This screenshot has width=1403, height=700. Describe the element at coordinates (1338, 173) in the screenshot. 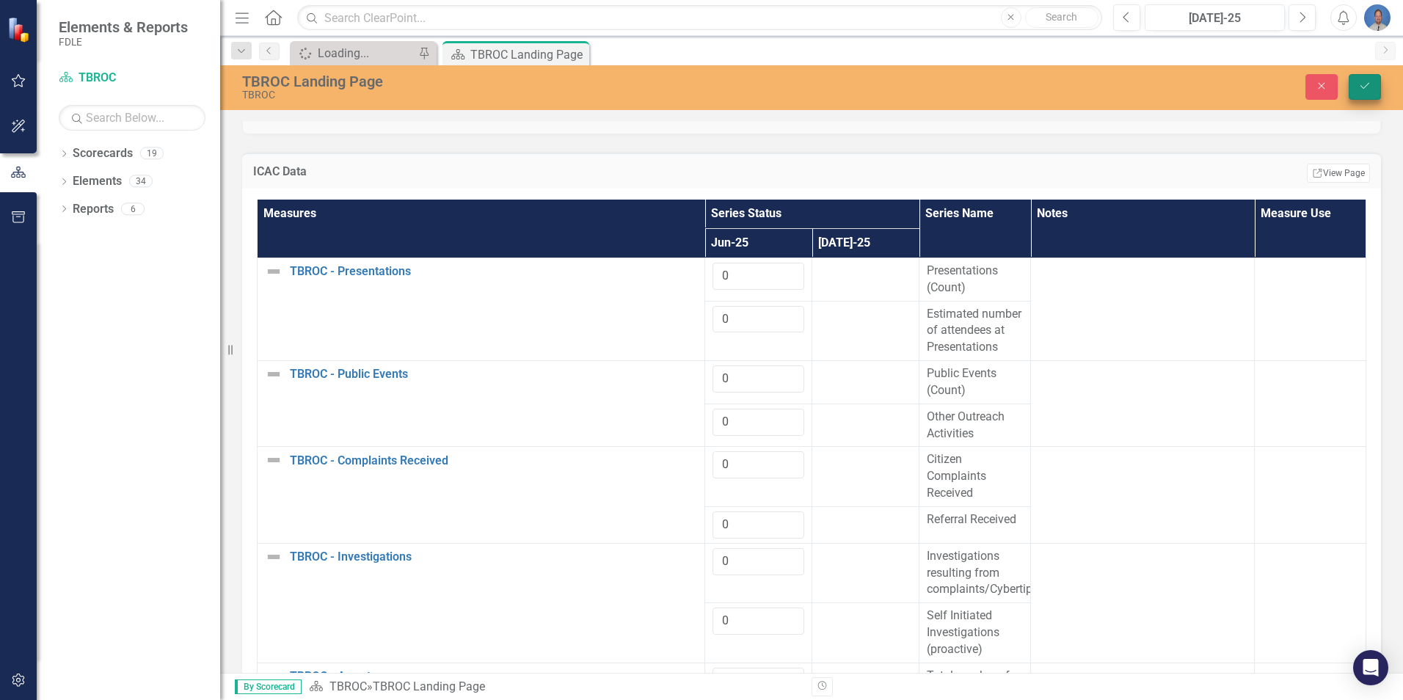

I see `a: View Page` at that location.